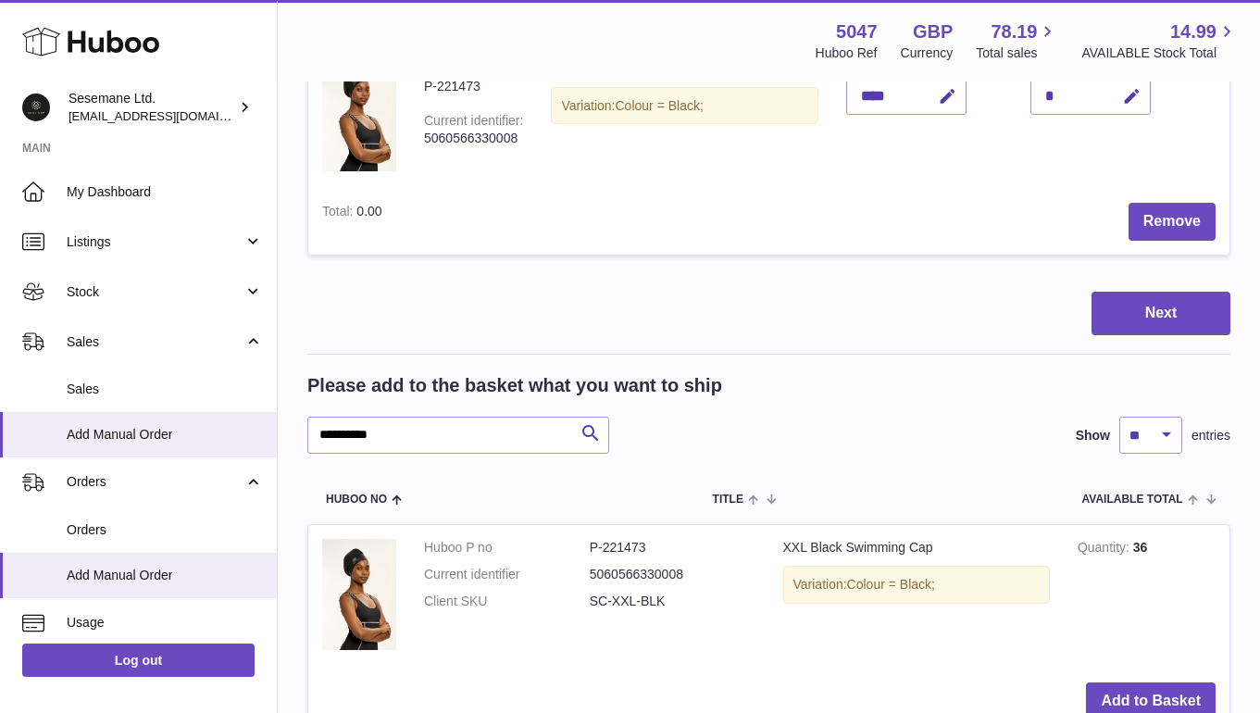 The width and height of the screenshot is (1260, 713). Describe the element at coordinates (152, 107) in the screenshot. I see `div: Sesemane Ltd.` at that location.